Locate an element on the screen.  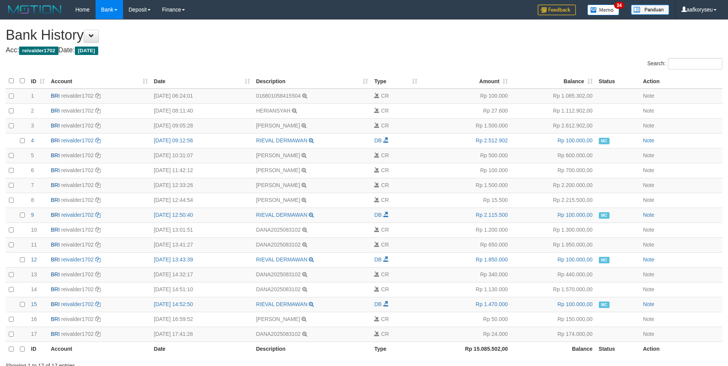
th: Balance: activate to sort column ascending is located at coordinates (553, 81).